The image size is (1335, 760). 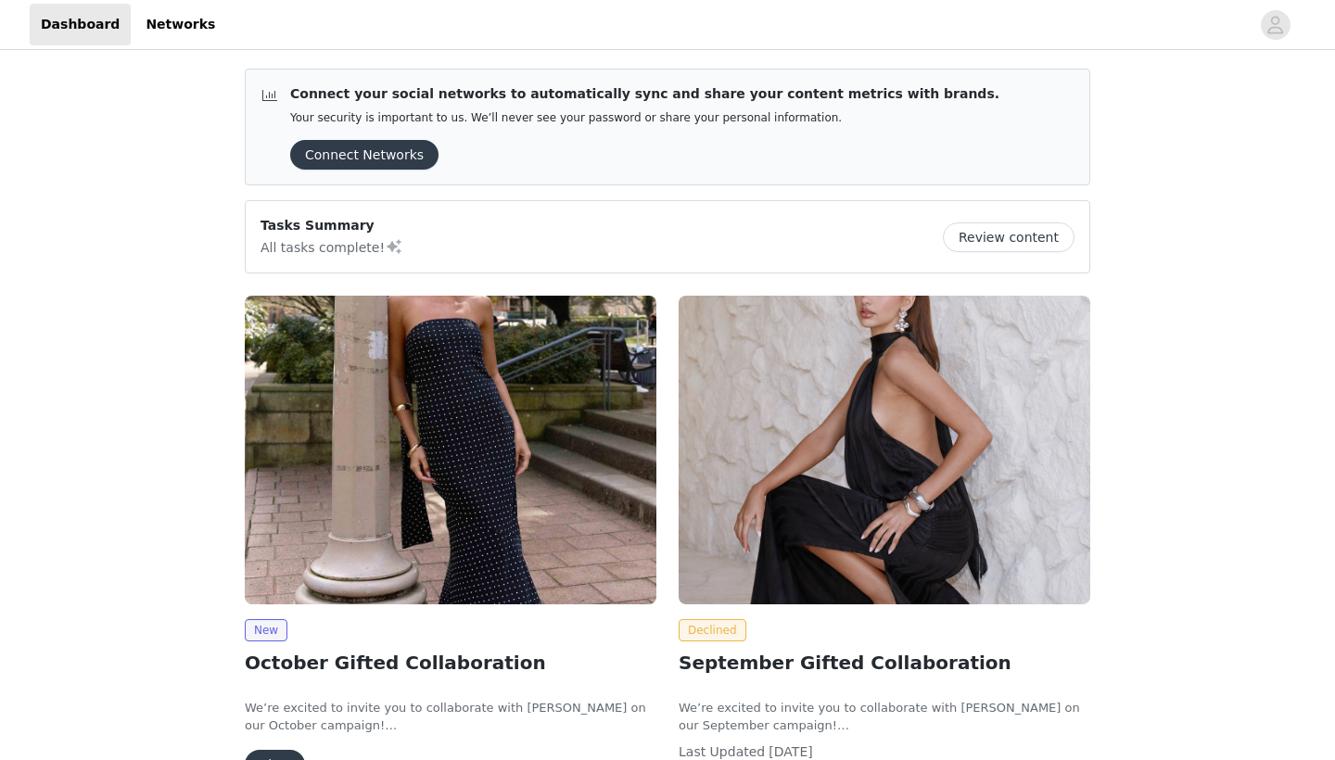 What do you see at coordinates (332, 247) in the screenshot?
I see `p: All tasks complete!` at bounding box center [332, 247].